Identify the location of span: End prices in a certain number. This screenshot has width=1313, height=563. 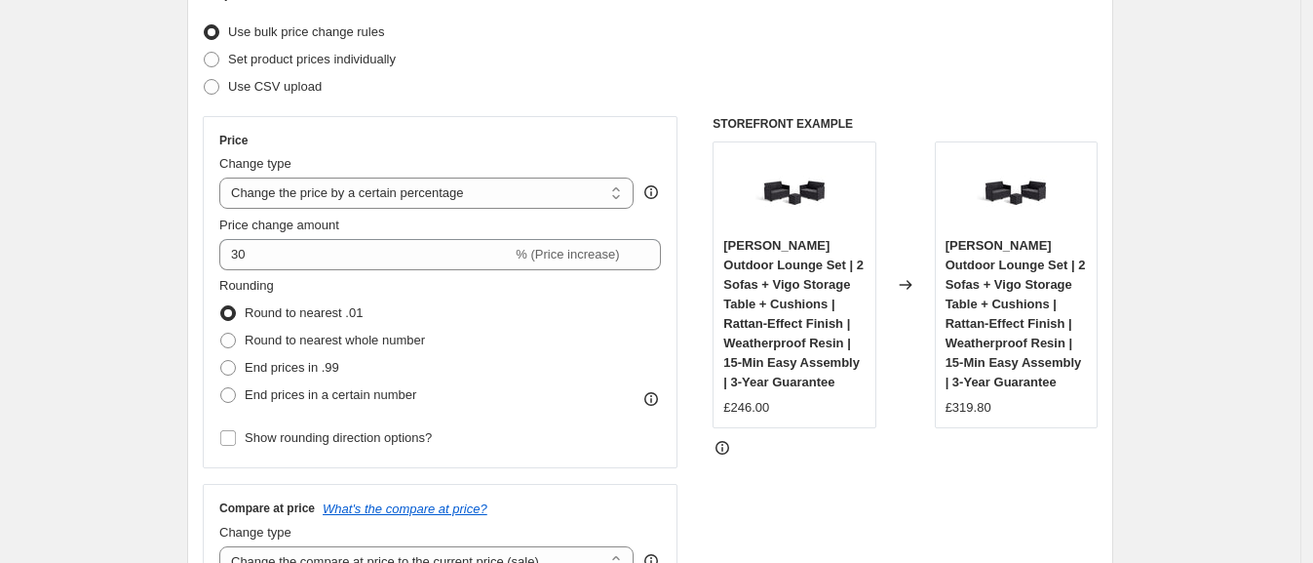
(331, 394).